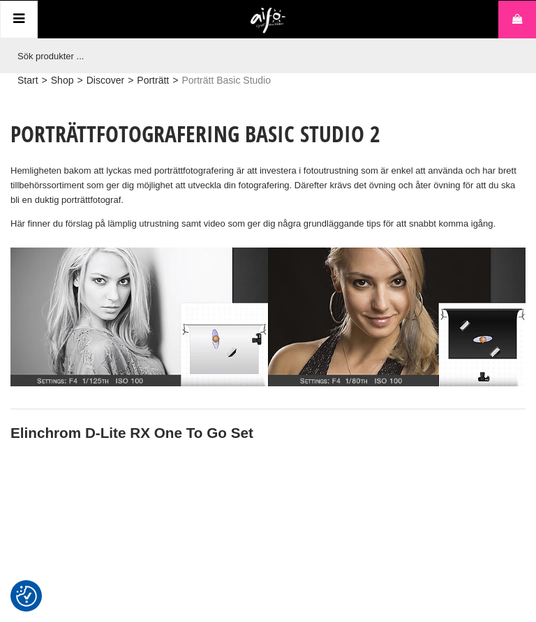 The width and height of the screenshot is (536, 622). Describe the element at coordinates (268, 433) in the screenshot. I see `h2: Elinchrom D-Lite RX One To Go Set` at that location.